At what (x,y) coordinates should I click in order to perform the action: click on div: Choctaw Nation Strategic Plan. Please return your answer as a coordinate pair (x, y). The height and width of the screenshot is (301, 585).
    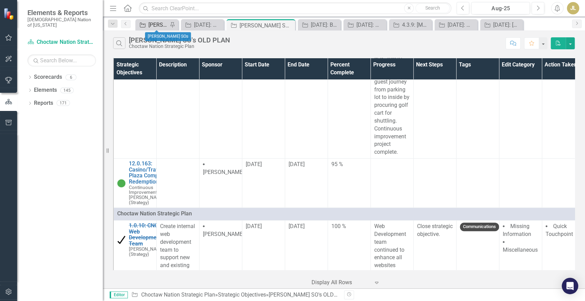
    Looking at the image, I should click on (179, 46).